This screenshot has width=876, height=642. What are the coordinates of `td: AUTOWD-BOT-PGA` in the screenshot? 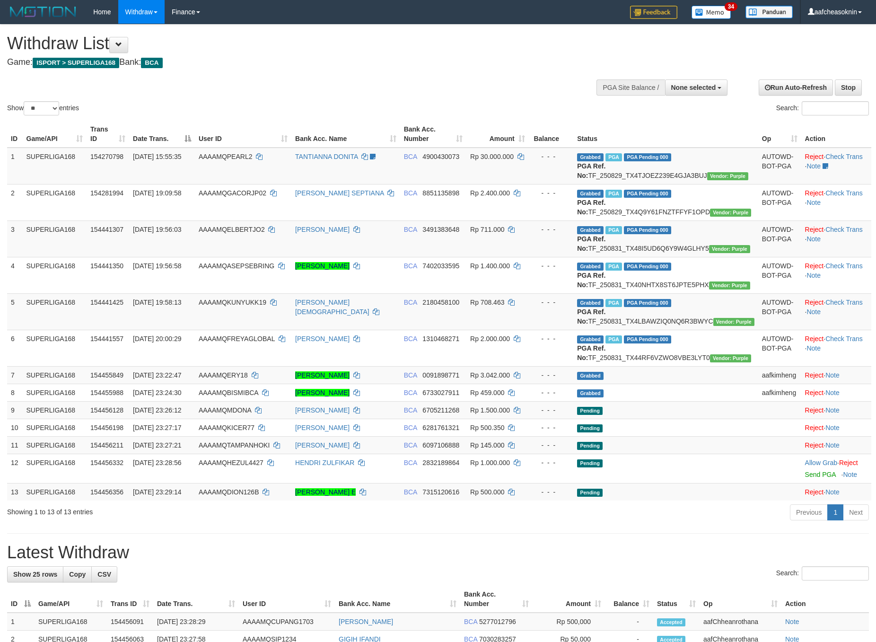 It's located at (780, 348).